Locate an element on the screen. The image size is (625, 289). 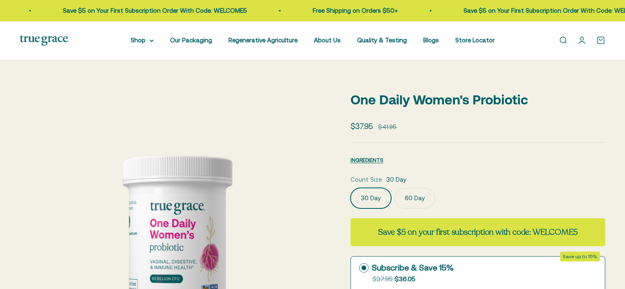
strong: Save $5 on your first subscription with code: WELCOME5 is located at coordinates (478, 232).